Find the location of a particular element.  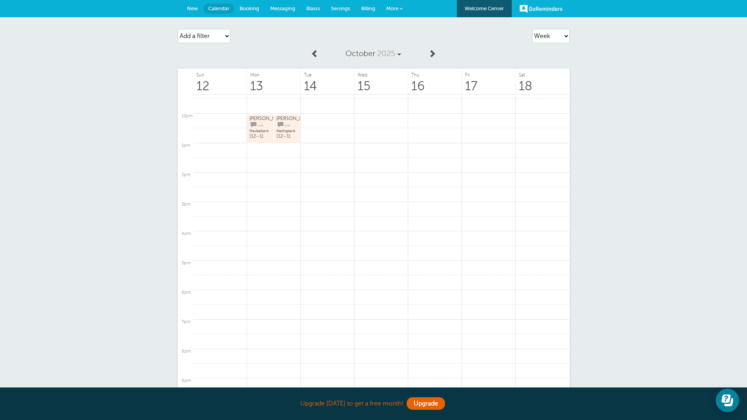

span: Blasts is located at coordinates (313, 8).